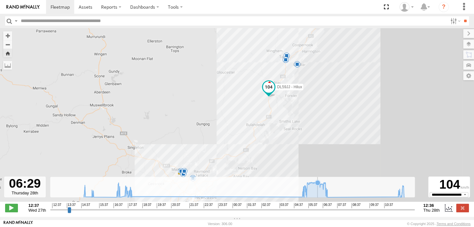 The width and height of the screenshot is (474, 227). Describe the element at coordinates (290, 87) in the screenshot. I see `span: DL59JJ - Hilux` at that location.